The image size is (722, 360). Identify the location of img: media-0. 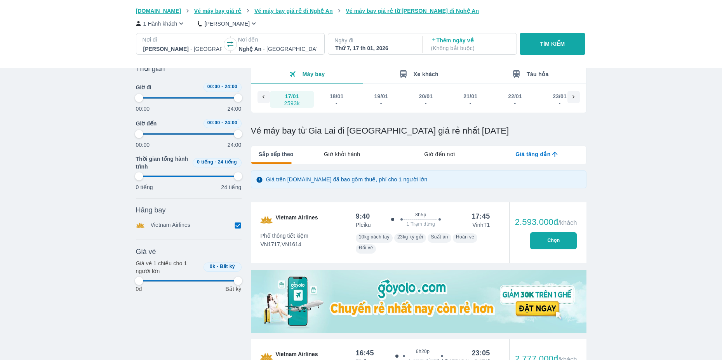
(419, 302).